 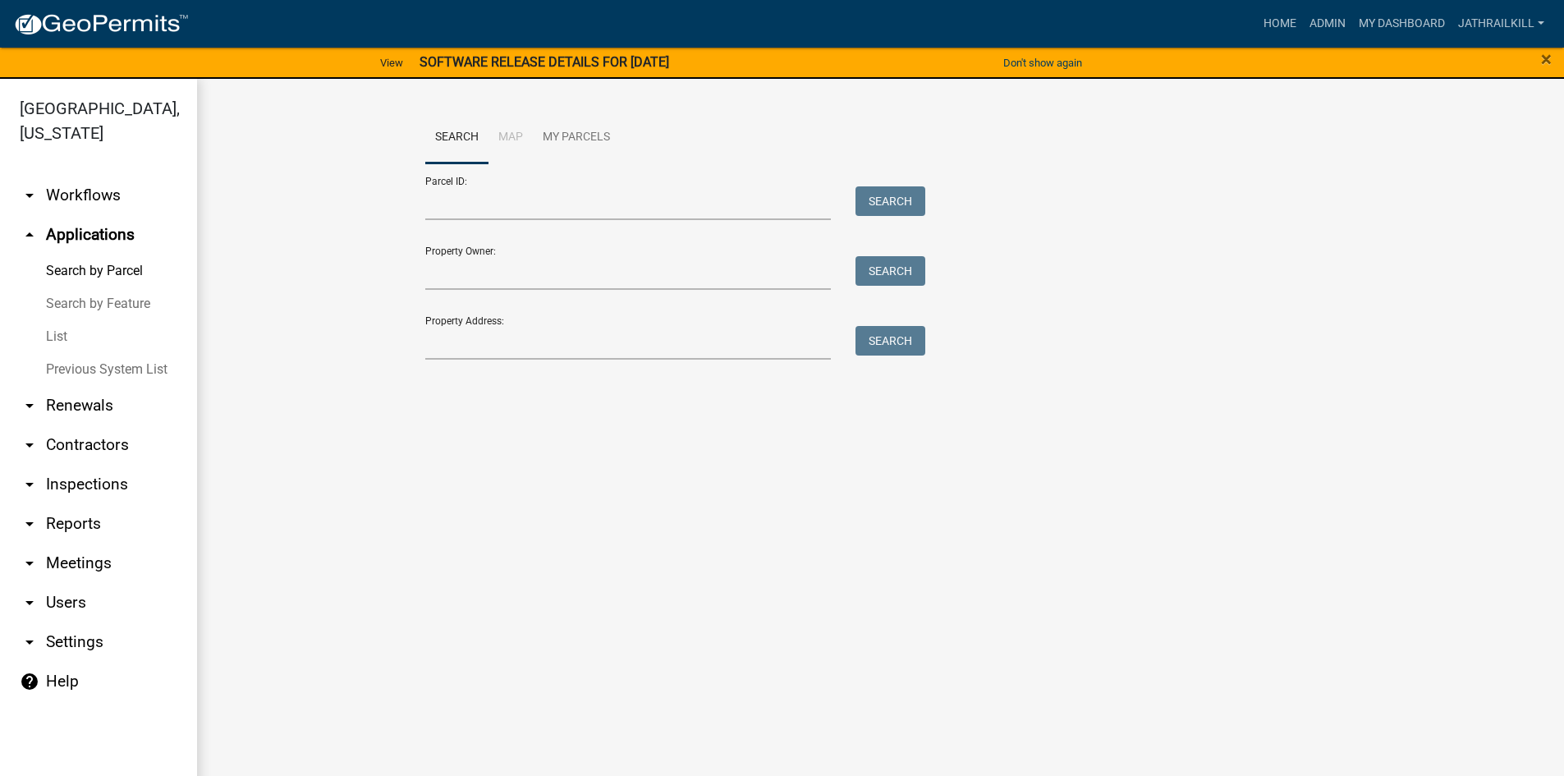 What do you see at coordinates (1402, 24) in the screenshot?
I see `a: My Dashboard` at bounding box center [1402, 24].